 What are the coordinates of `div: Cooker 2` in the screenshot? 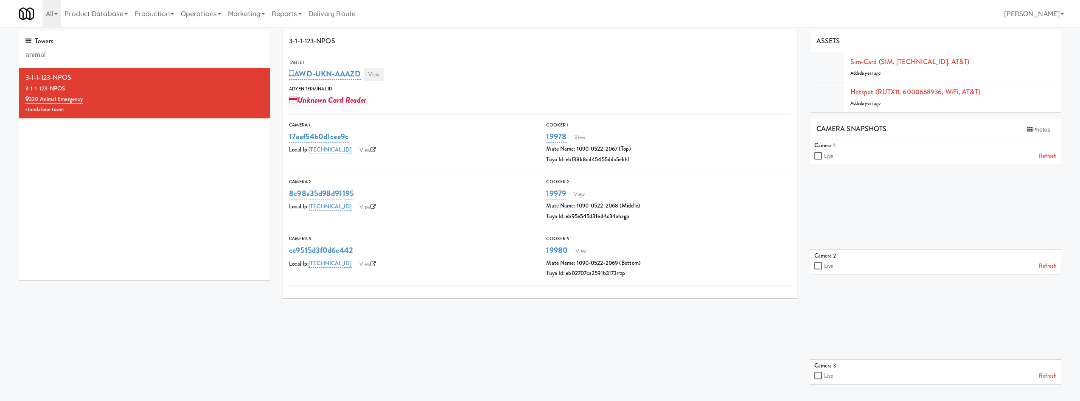 It's located at (668, 182).